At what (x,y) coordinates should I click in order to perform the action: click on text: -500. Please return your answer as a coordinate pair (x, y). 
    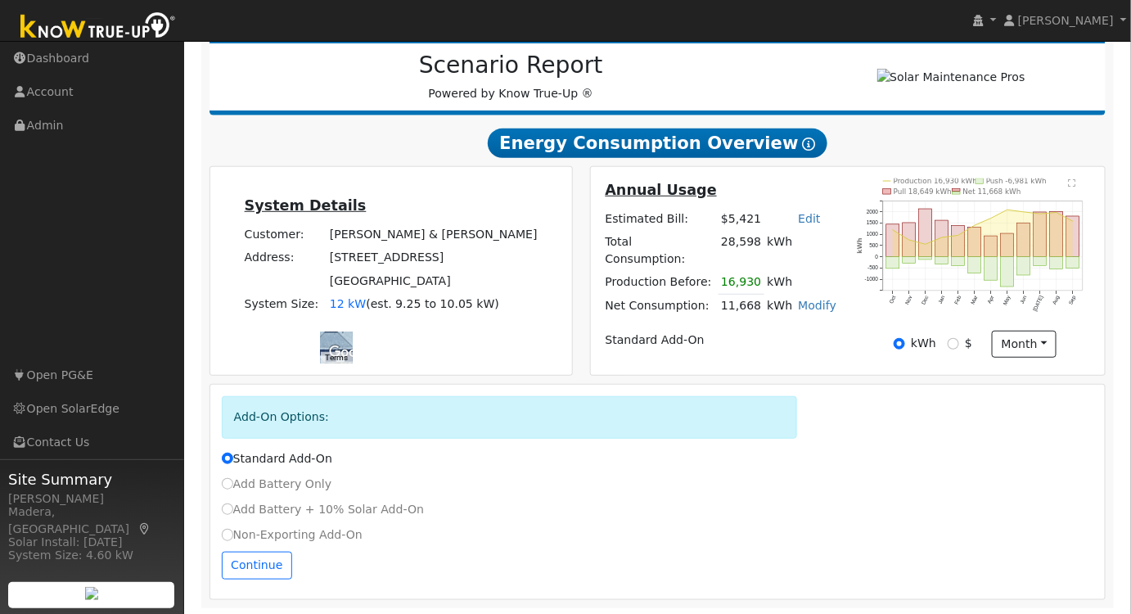
    Looking at the image, I should click on (873, 268).